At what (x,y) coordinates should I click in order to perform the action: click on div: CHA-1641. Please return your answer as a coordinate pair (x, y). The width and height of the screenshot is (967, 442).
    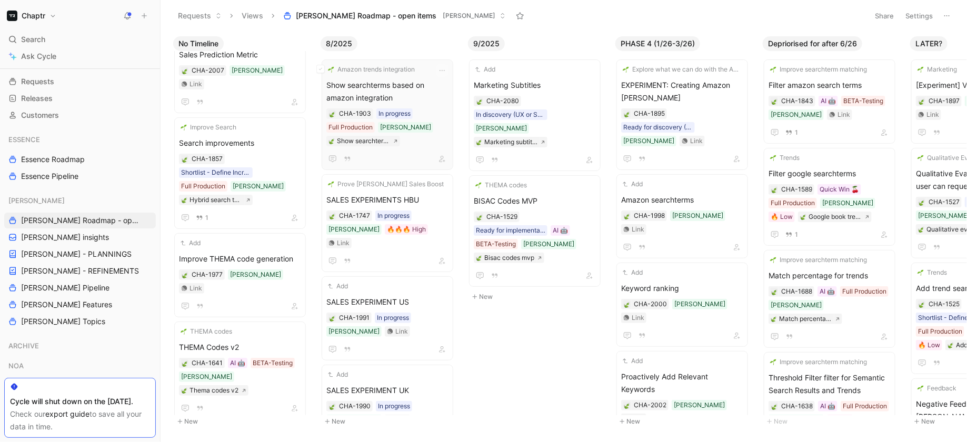
    Looking at the image, I should click on (207, 363).